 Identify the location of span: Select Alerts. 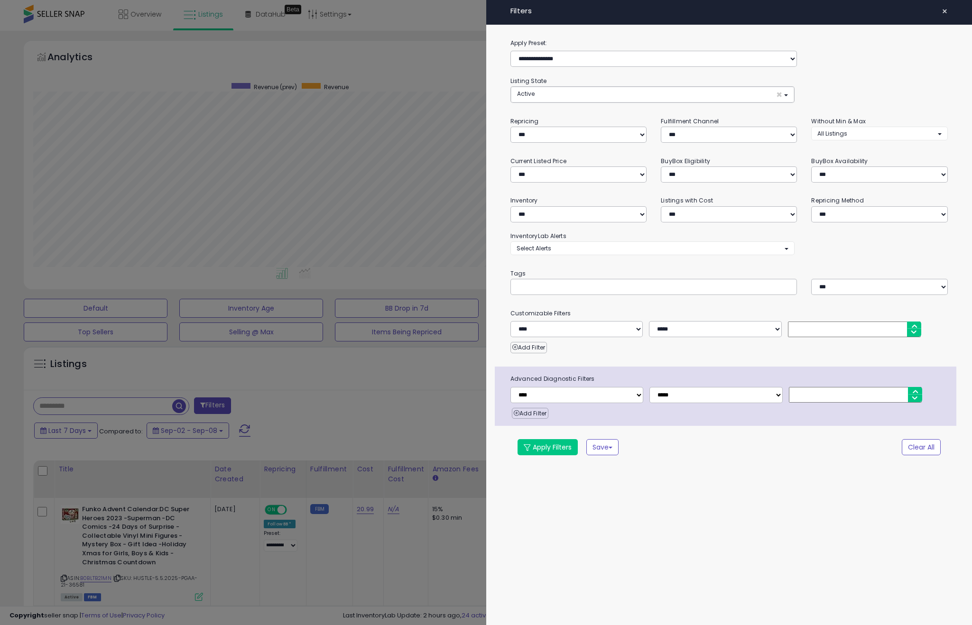
(534, 248).